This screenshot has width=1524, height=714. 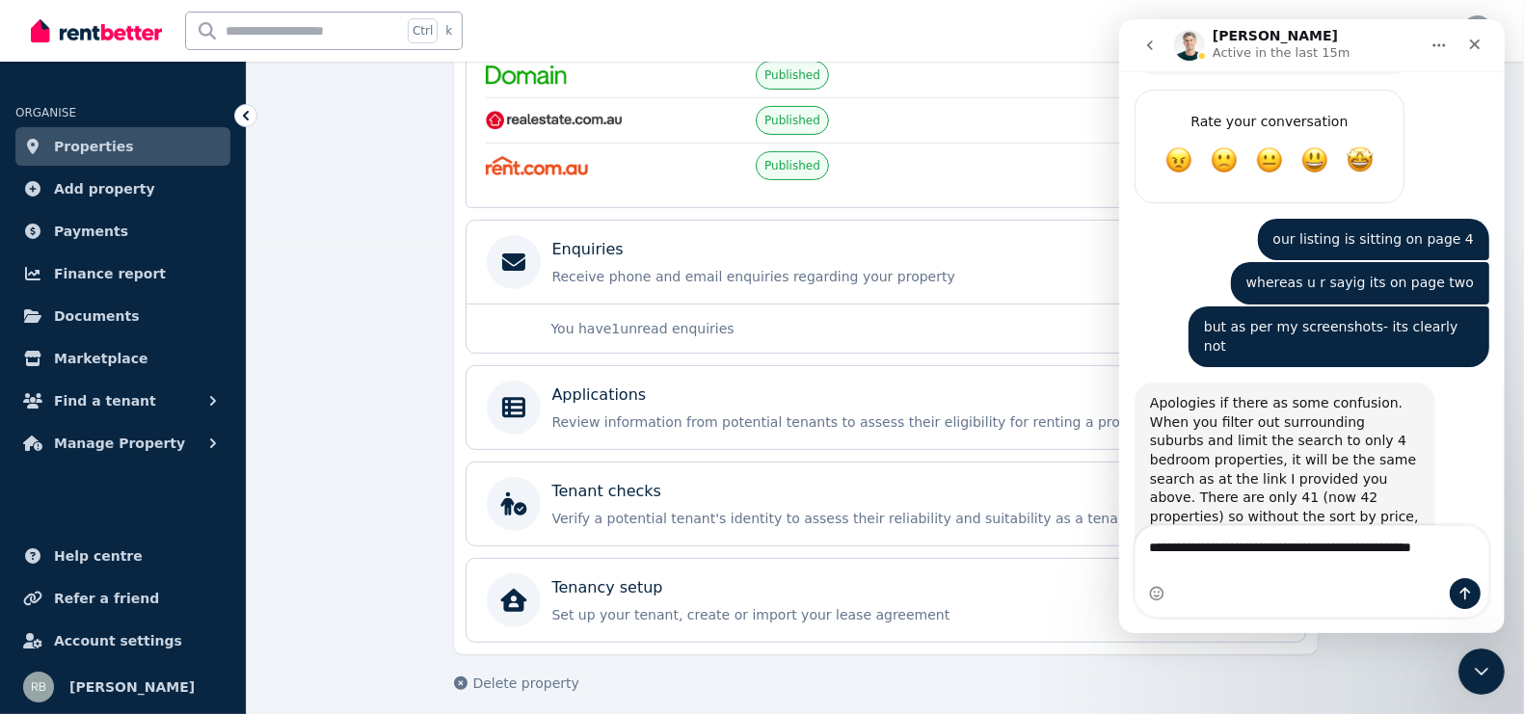 What do you see at coordinates (901, 519) in the screenshot?
I see `p: Verify a potential tenant's identity to assess their reliability and suitability as a tenant` at bounding box center [901, 519].